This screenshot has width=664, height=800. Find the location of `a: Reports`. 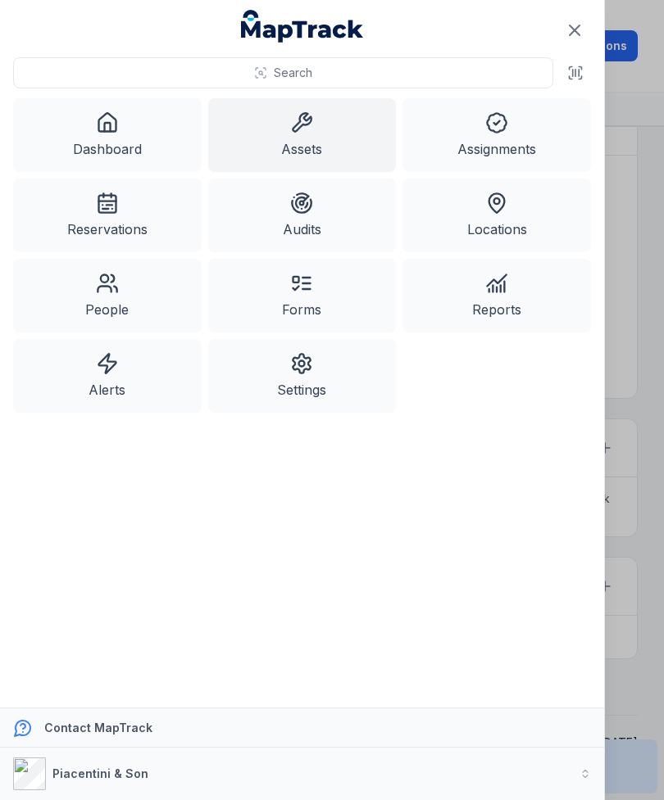

a: Reports is located at coordinates (496, 296).